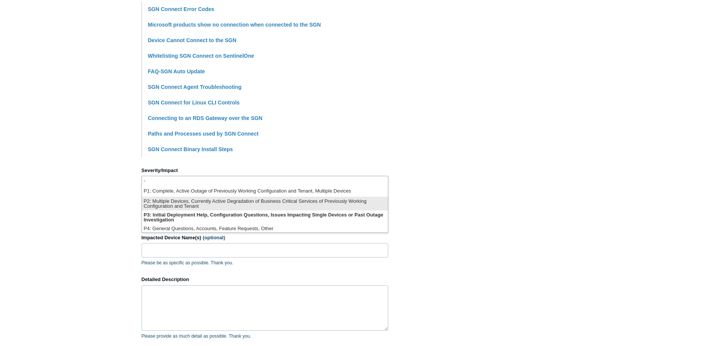 The width and height of the screenshot is (723, 346). What do you see at coordinates (181, 9) in the screenshot?
I see `a: SGN Connect Error Codes` at bounding box center [181, 9].